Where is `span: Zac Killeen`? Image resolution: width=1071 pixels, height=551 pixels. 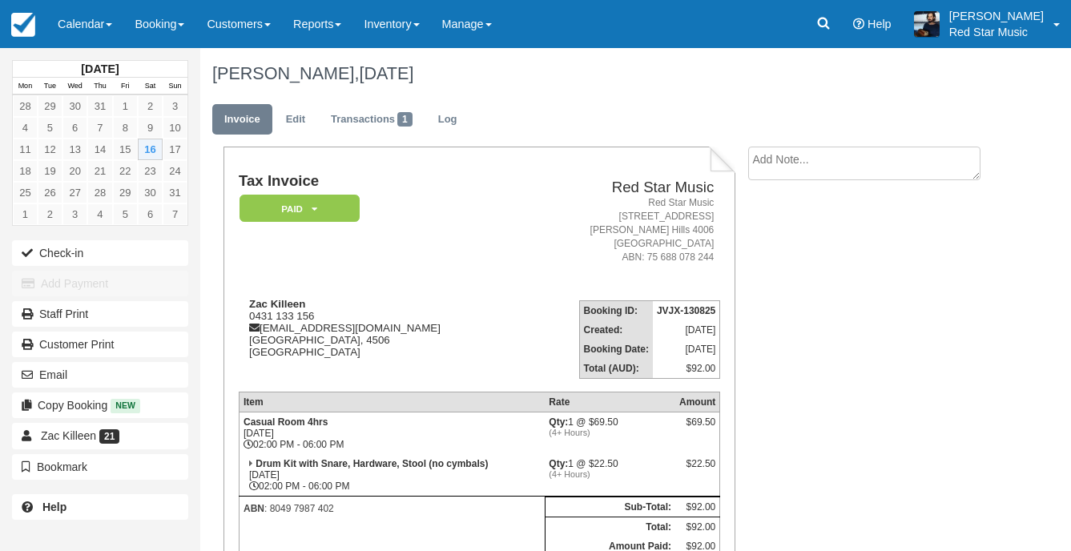 span: Zac Killeen is located at coordinates (68, 436).